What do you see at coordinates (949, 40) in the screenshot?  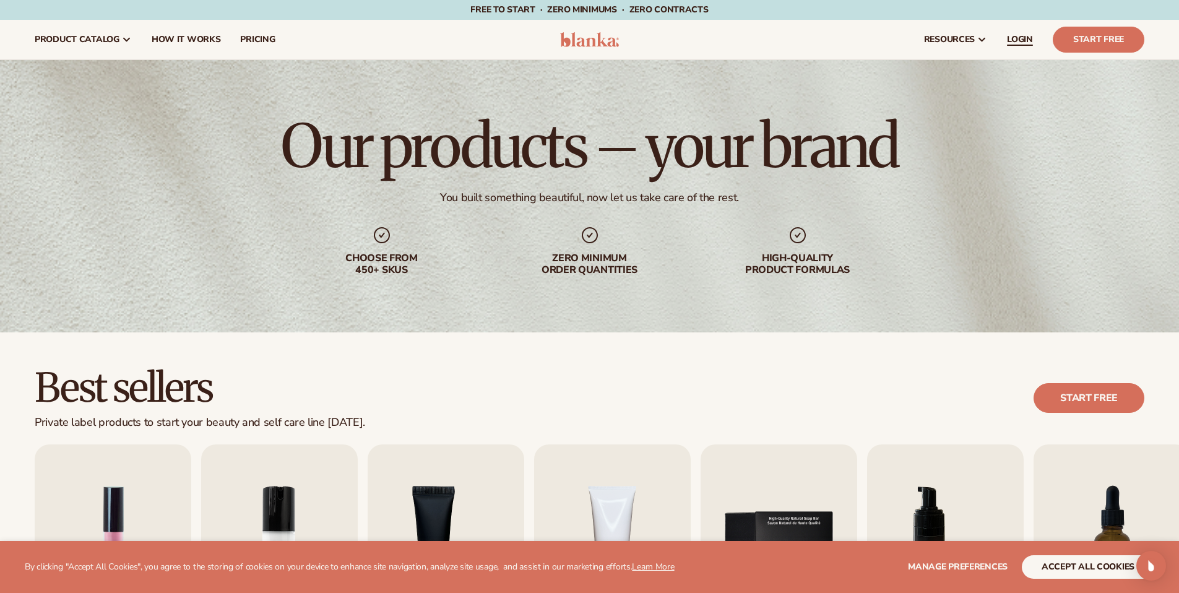 I see `span: resources` at bounding box center [949, 40].